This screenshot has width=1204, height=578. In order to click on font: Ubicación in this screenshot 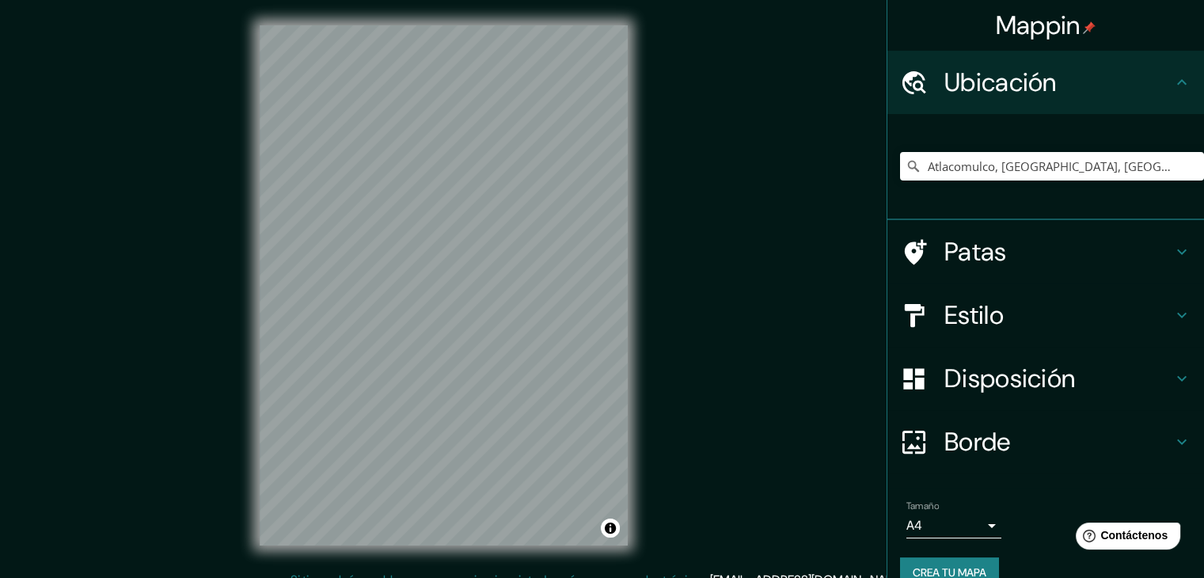, I will do `click(1000, 82)`.